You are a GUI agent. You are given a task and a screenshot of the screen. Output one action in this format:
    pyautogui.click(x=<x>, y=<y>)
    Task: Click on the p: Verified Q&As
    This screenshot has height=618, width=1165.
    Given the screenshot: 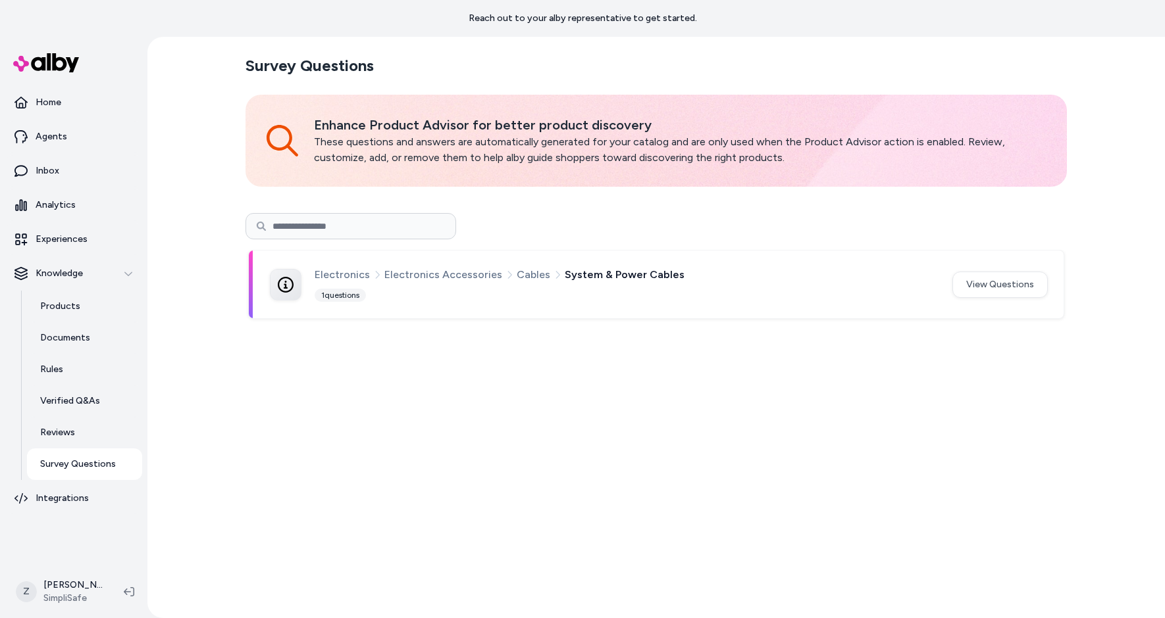 What is the action you would take?
    pyautogui.click(x=70, y=401)
    